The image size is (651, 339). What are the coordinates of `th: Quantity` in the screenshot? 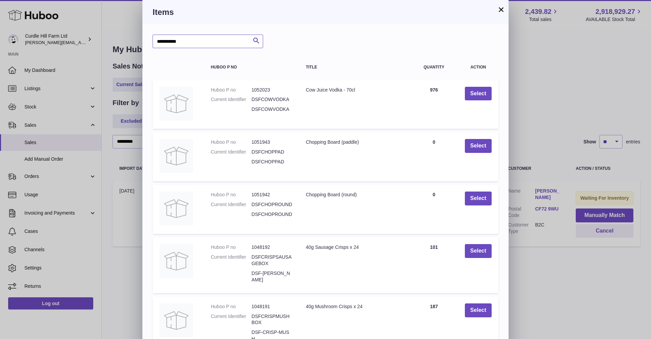 It's located at (434, 67).